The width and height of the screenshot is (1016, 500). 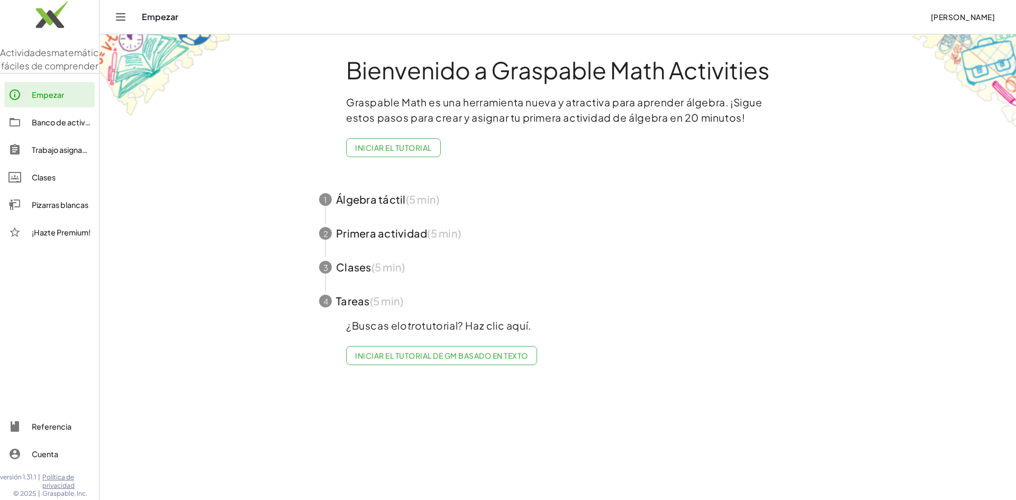 What do you see at coordinates (558, 233) in the screenshot?
I see `button: 2Primera actividad(5 min)` at bounding box center [558, 233].